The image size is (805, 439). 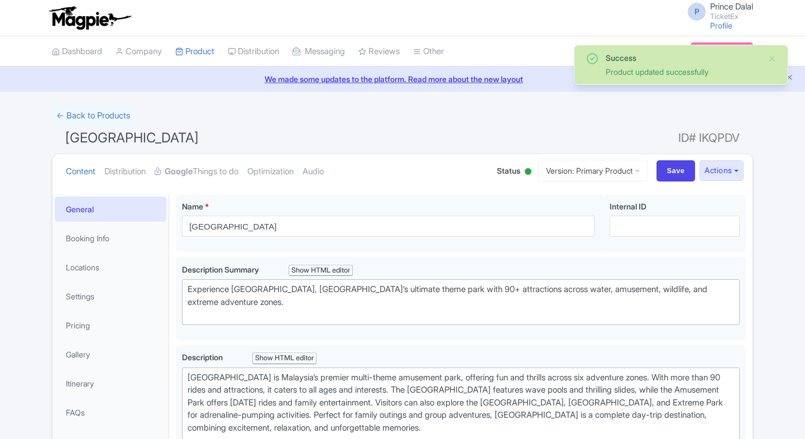 I want to click on a: Gallery, so click(x=111, y=354).